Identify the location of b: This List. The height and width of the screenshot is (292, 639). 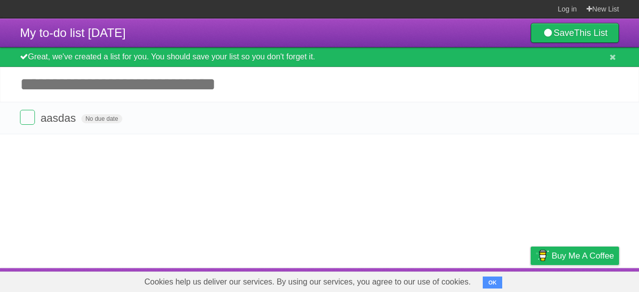
(591, 33).